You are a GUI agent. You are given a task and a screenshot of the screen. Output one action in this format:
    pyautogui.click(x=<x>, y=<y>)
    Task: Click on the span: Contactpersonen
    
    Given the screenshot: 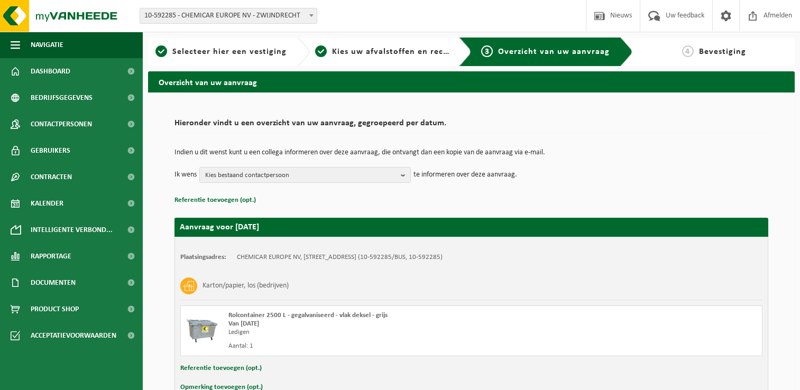 What is the action you would take?
    pyautogui.click(x=61, y=124)
    